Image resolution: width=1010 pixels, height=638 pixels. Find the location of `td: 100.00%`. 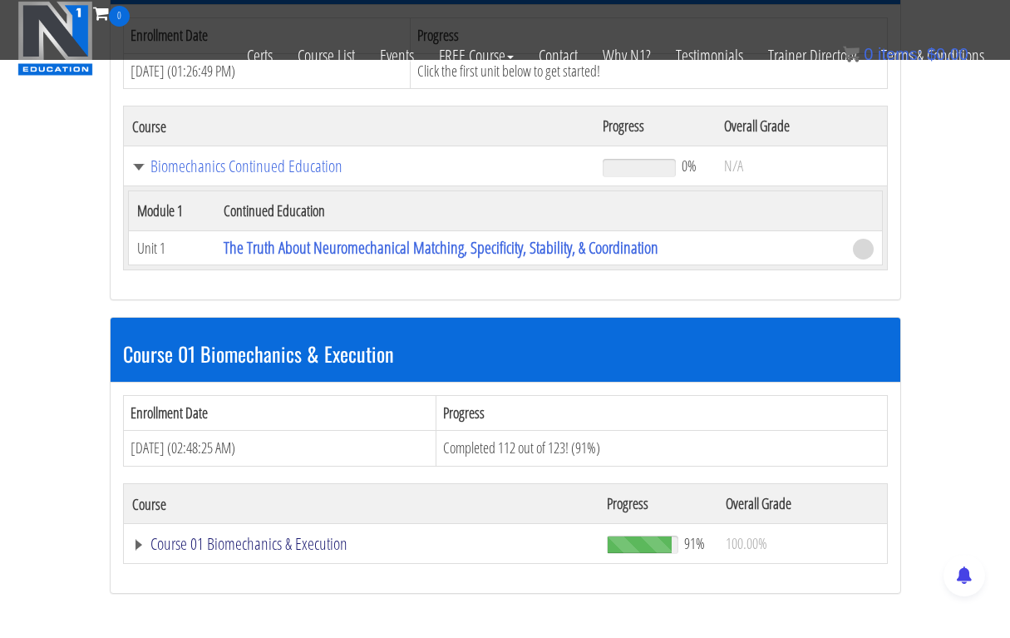

td: 100.00% is located at coordinates (802, 544).